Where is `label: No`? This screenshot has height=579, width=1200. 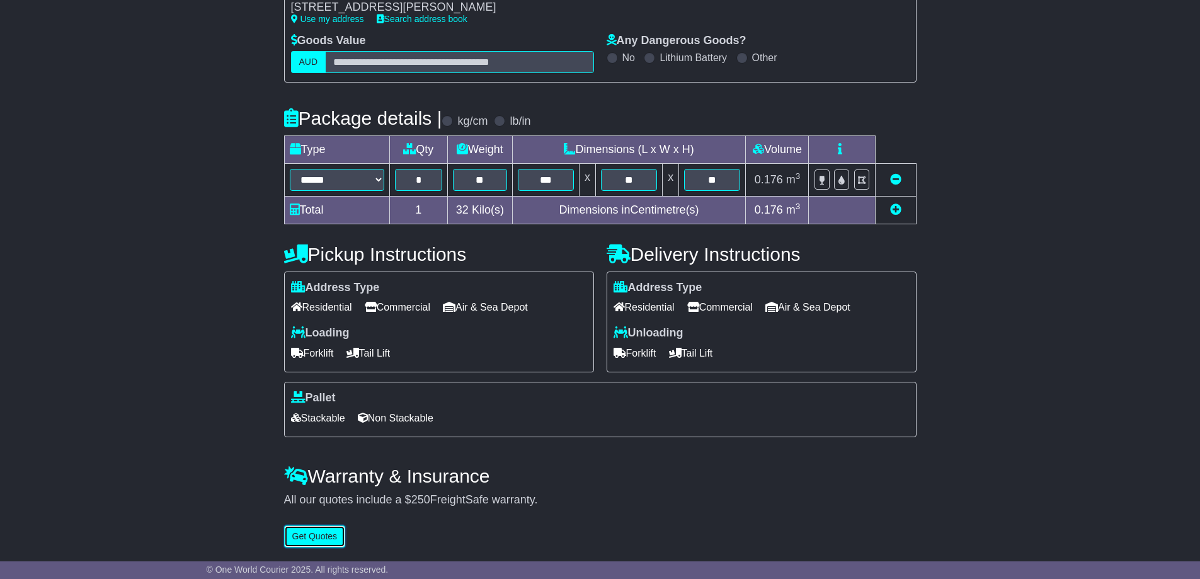 label: No is located at coordinates (629, 57).